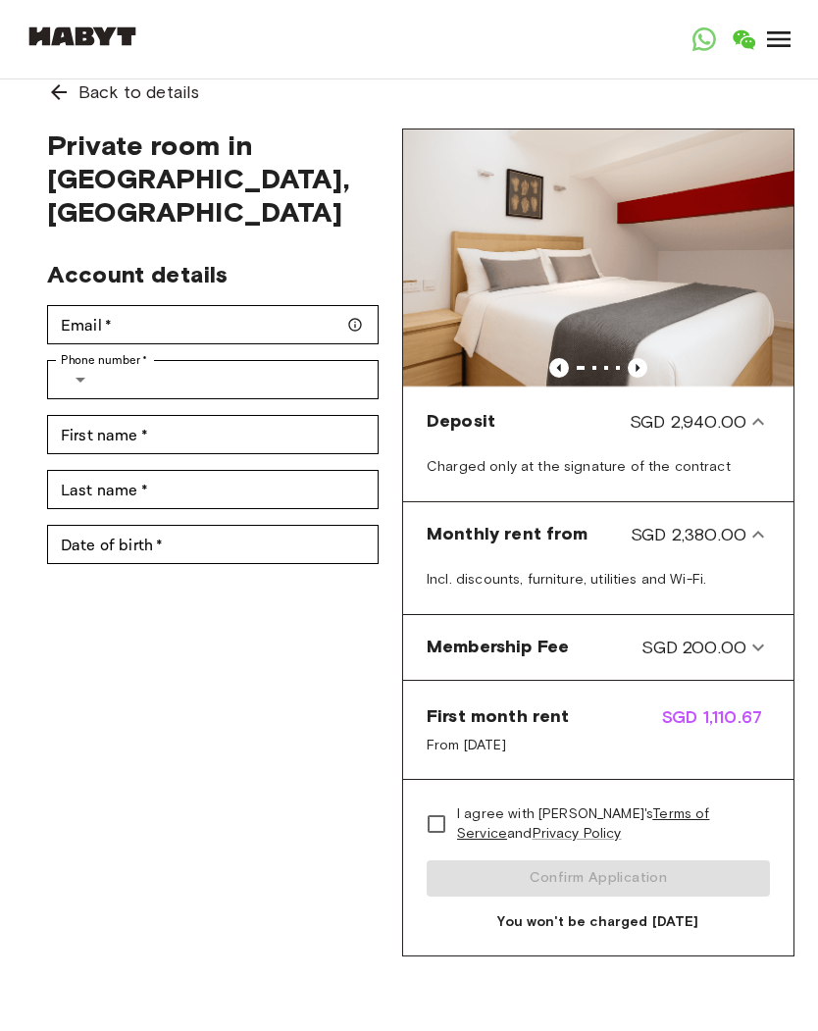 This screenshot has height=1031, width=818. Describe the element at coordinates (213, 545) in the screenshot. I see `input: Choose date` at that location.